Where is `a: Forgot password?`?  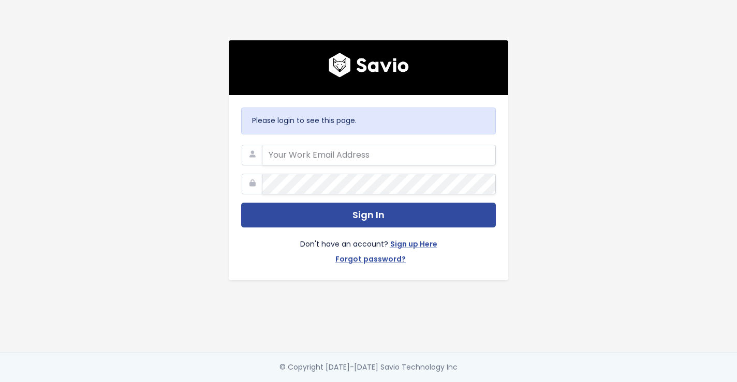 a: Forgot password? is located at coordinates (371, 260).